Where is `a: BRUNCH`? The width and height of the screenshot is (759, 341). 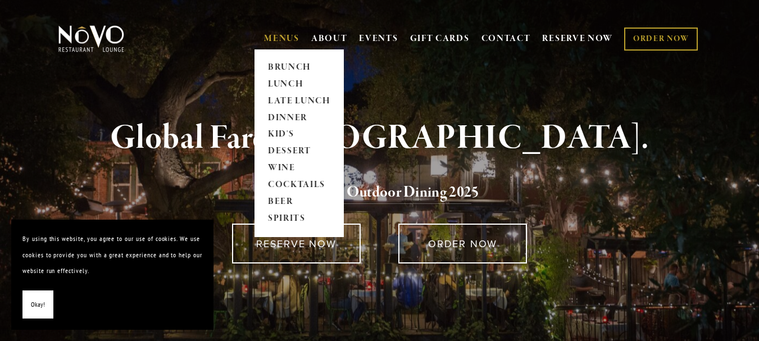
a: BRUNCH is located at coordinates (299, 67).